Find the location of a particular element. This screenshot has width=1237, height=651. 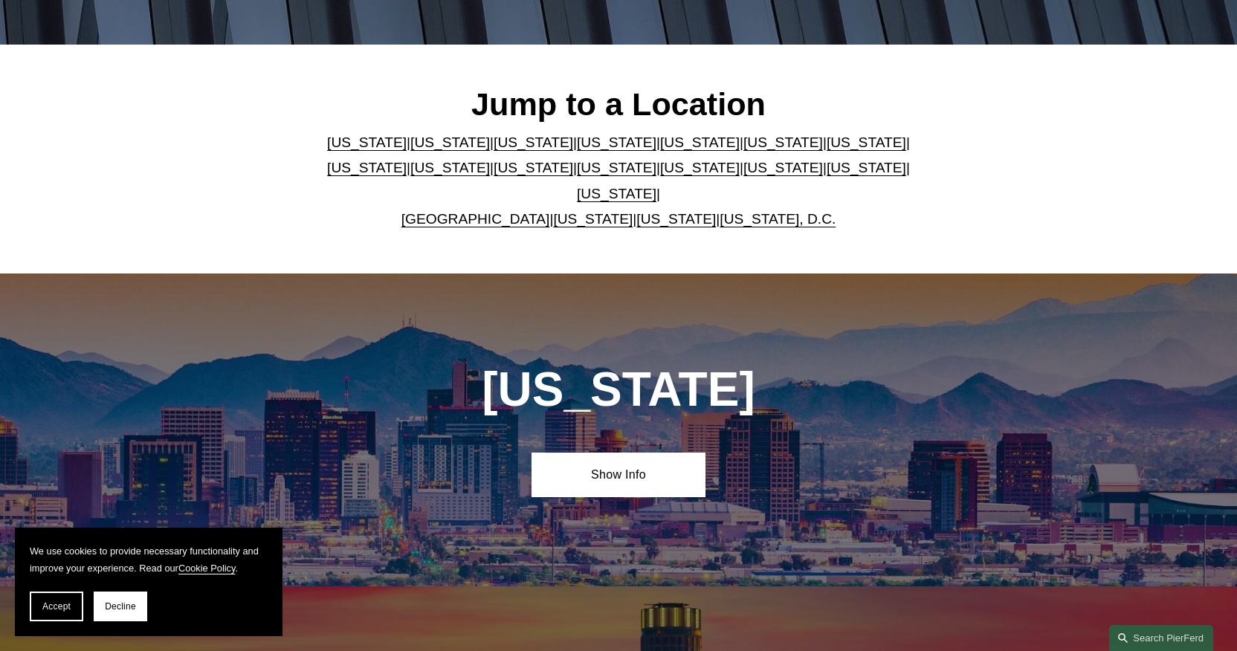

a: Search this site is located at coordinates (1161, 638).